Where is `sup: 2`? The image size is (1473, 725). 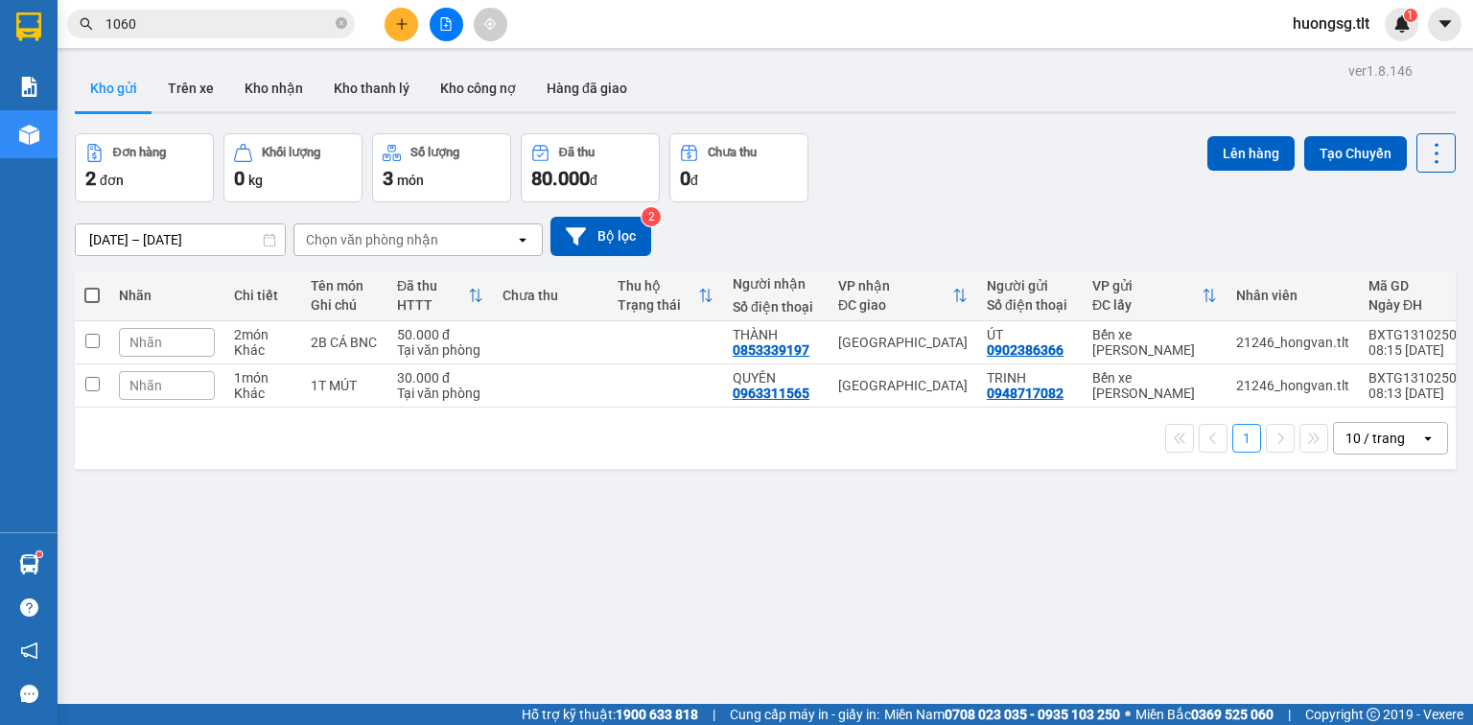 sup: 2 is located at coordinates (651, 217).